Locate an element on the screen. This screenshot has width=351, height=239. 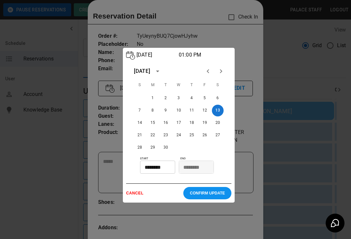
button: 12 is located at coordinates (205, 111).